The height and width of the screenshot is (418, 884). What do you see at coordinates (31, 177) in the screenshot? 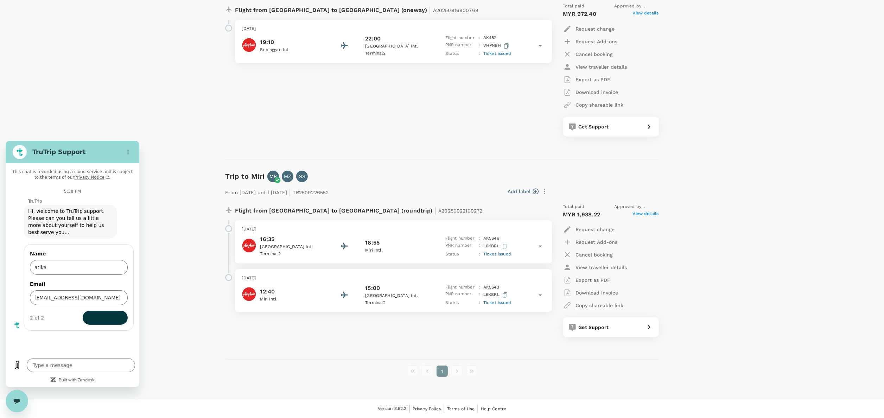
I see `div: 2 of 2` at bounding box center [31, 177].